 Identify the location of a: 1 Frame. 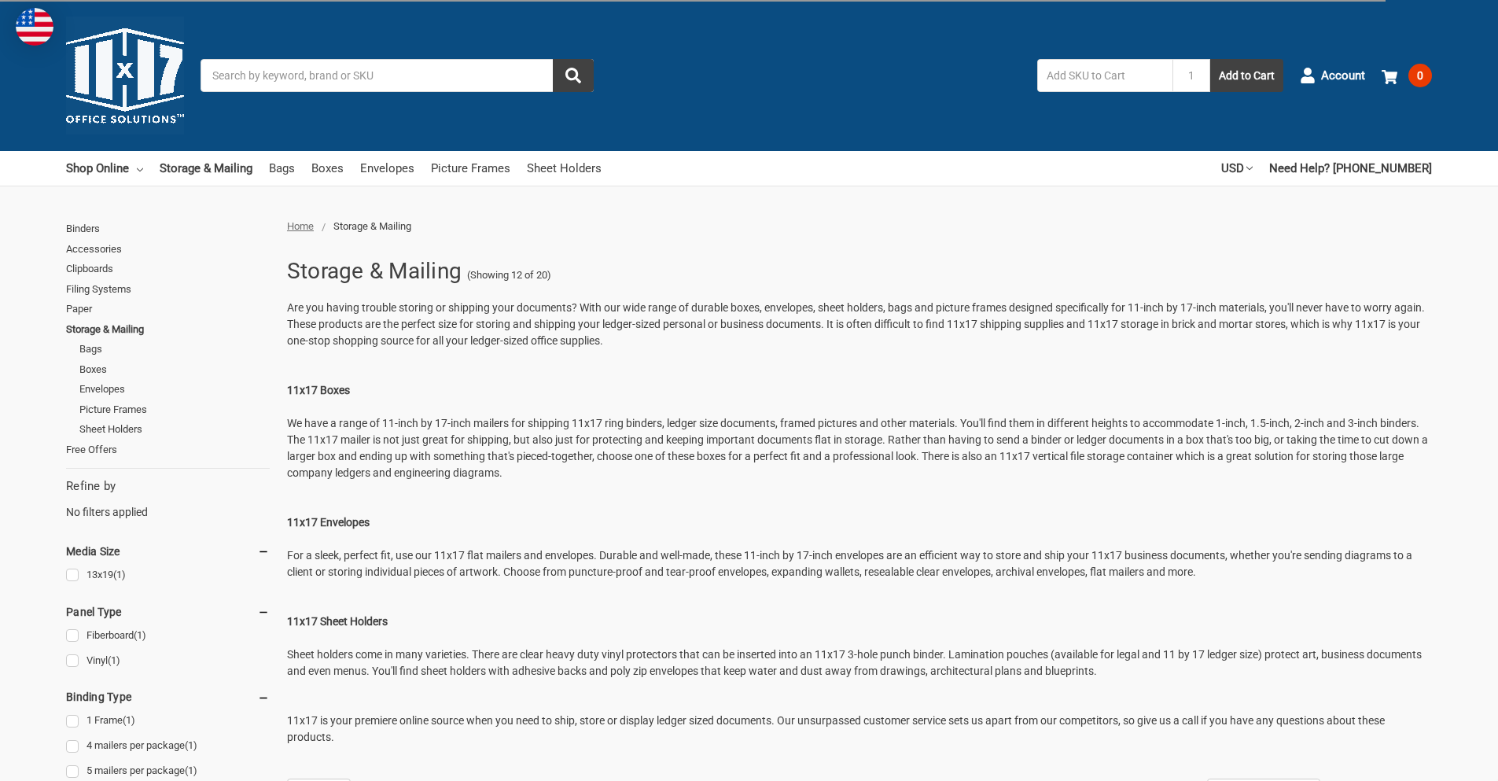
(167, 720).